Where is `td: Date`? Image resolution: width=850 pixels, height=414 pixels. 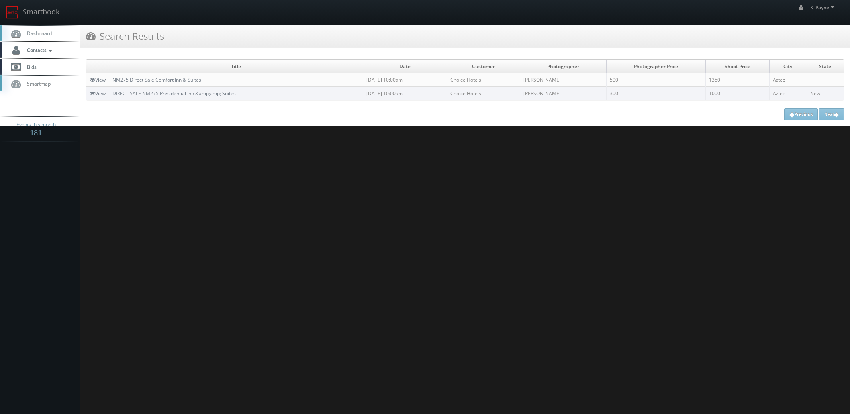
td: Date is located at coordinates (405, 66).